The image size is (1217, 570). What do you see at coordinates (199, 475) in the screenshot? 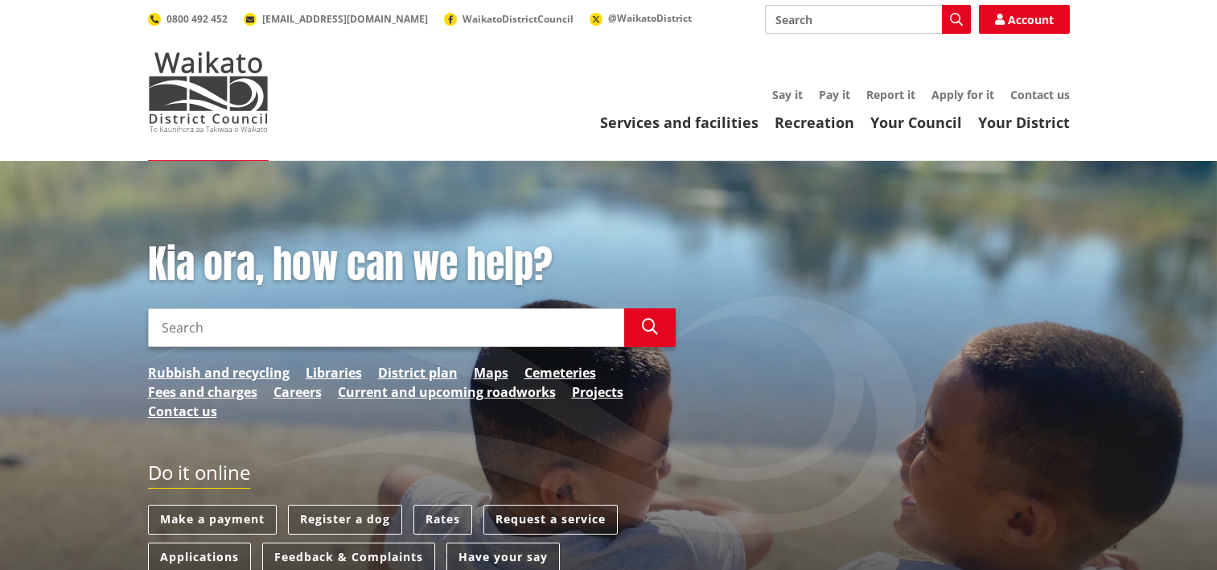
I see `h2: Do it online` at bounding box center [199, 475].